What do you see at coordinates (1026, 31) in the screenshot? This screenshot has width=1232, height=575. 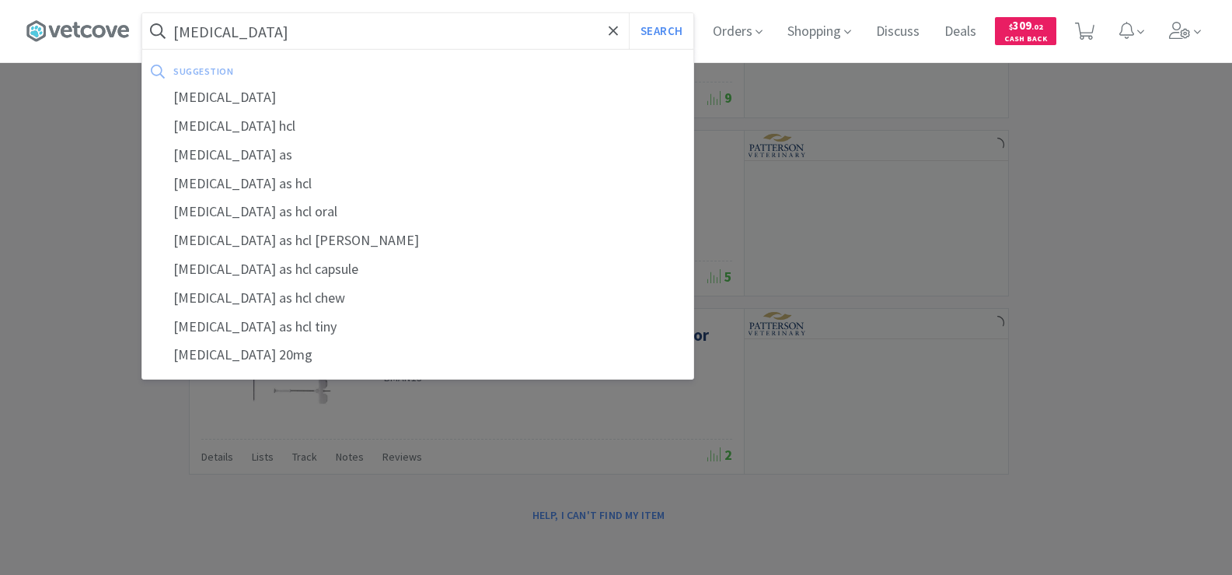 I see `a: $309.02Cash Back` at bounding box center [1026, 31].